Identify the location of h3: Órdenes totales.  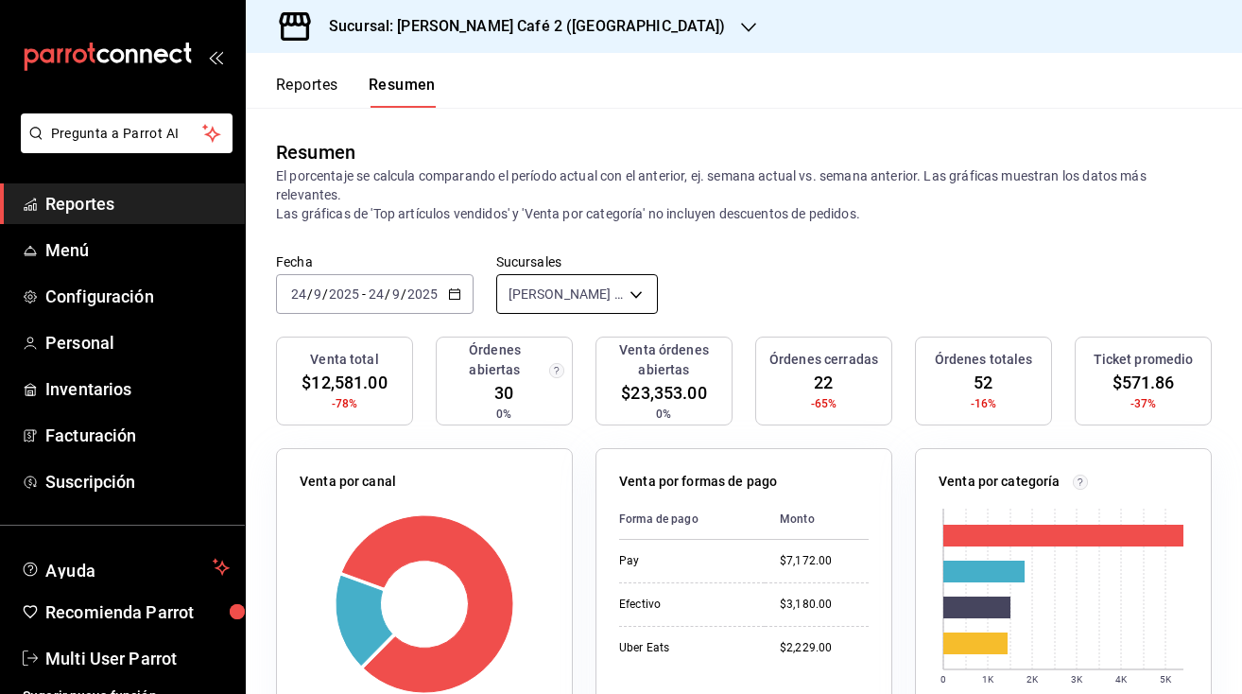
(984, 359).